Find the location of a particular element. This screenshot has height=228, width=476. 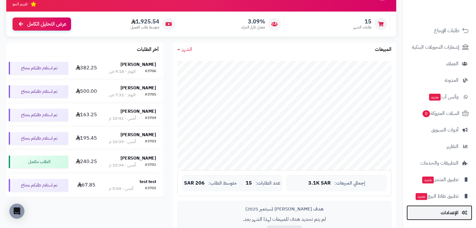

span: الشهر is located at coordinates (187, 49).